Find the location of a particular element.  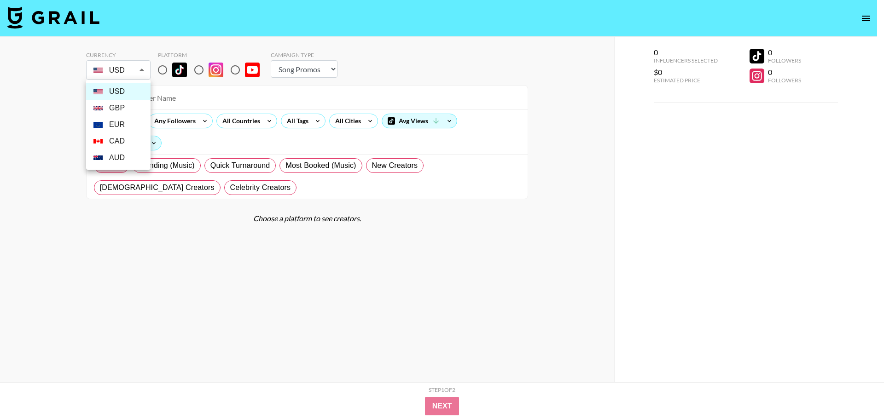

li: EUR is located at coordinates (118, 125).